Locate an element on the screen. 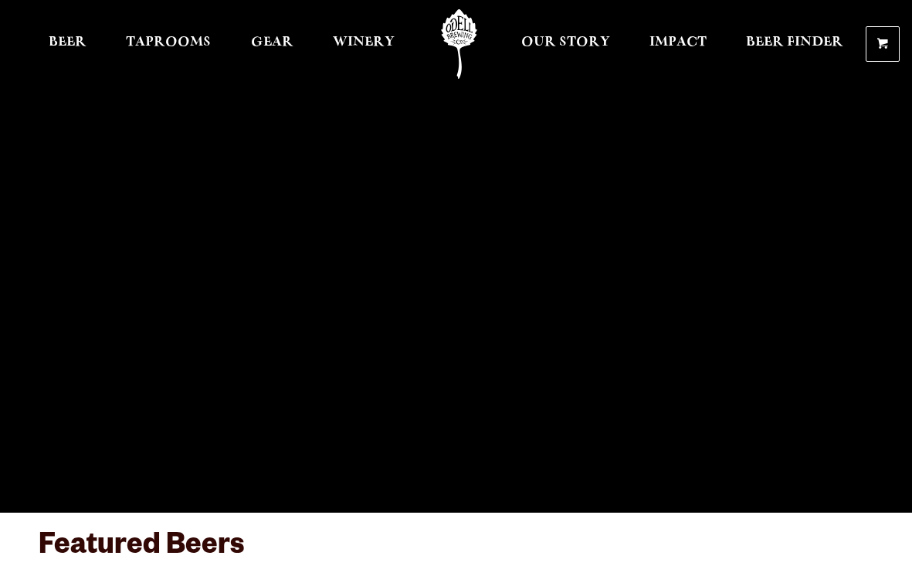 Image resolution: width=912 pixels, height=576 pixels. a: Taprooms is located at coordinates (168, 44).